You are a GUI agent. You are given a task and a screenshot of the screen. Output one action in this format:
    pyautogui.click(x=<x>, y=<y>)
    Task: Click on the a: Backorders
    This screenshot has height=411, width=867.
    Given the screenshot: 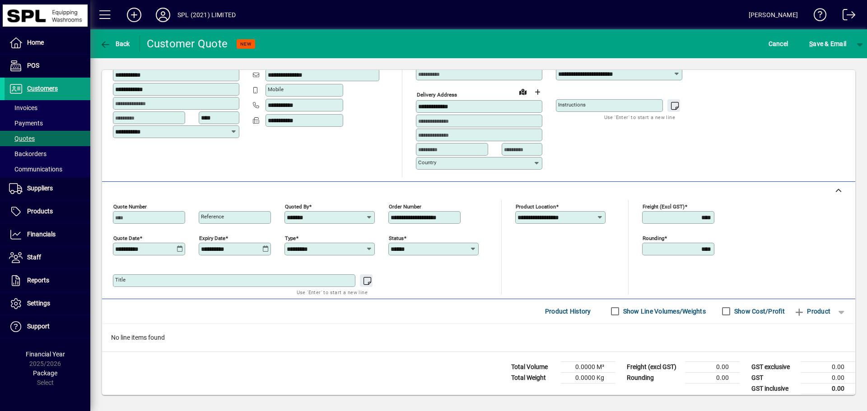 What is the action you would take?
    pyautogui.click(x=47, y=154)
    